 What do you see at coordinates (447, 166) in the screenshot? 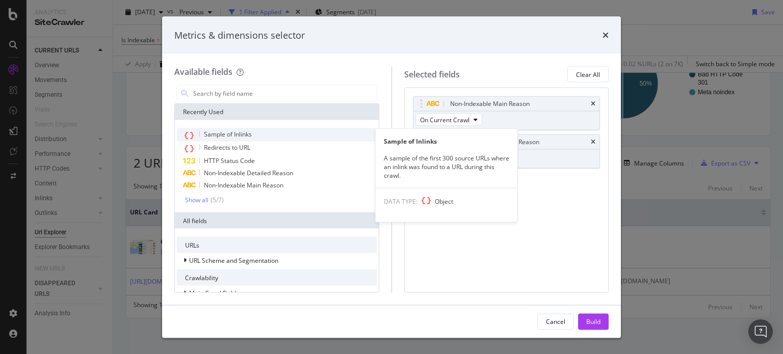
I see `div: A sample of the first 300 source URLs where an inlink was found to a URL during this crawl.` at bounding box center [447, 166].